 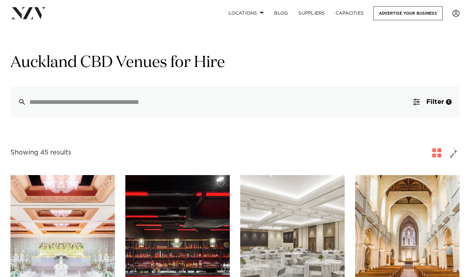 I want to click on span: Filter, so click(x=435, y=102).